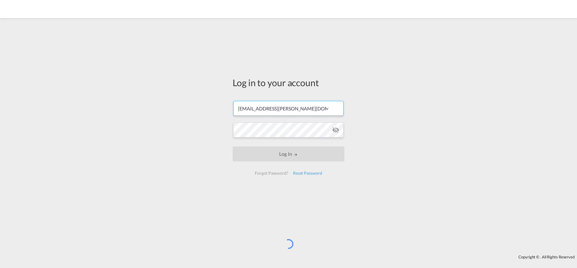 This screenshot has height=268, width=577. What do you see at coordinates (271, 173) in the screenshot?
I see `div: Forgot Password?` at bounding box center [271, 173].